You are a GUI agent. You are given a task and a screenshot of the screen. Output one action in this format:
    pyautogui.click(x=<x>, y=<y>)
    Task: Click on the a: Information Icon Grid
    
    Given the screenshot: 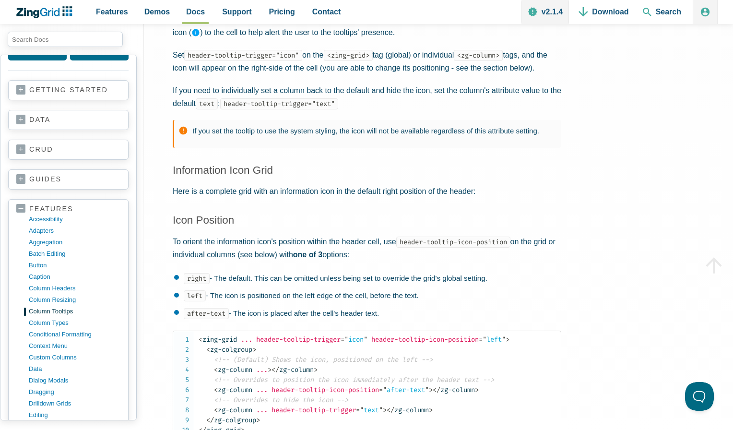 What is the action you would take?
    pyautogui.click(x=223, y=170)
    